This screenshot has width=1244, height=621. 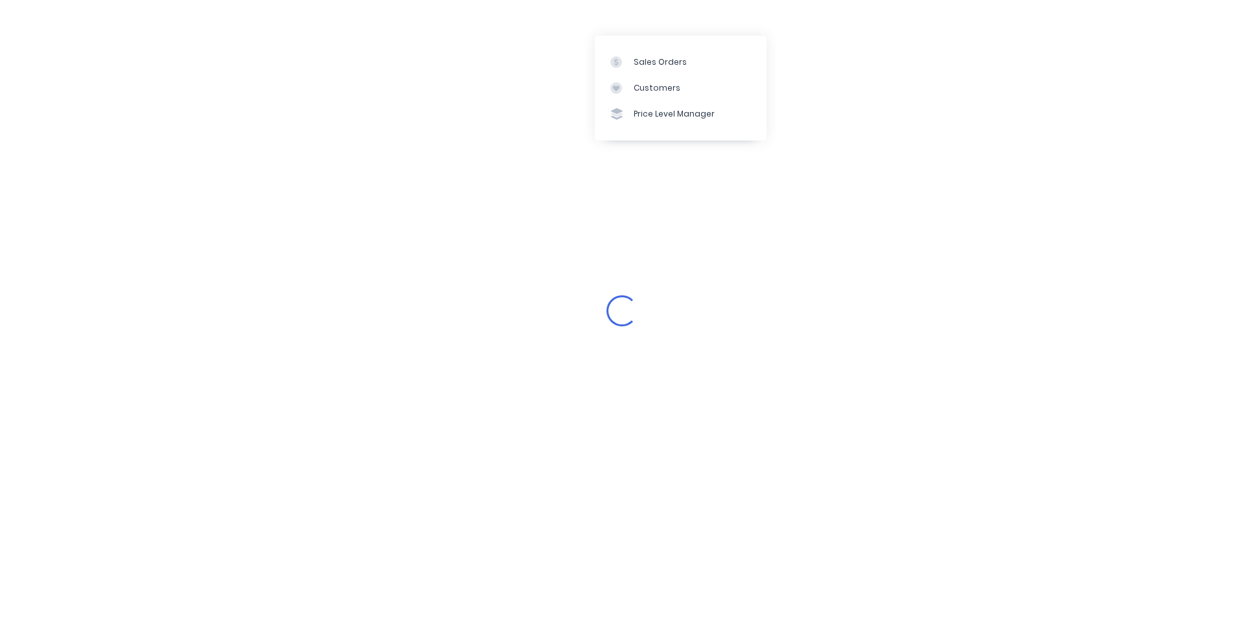 I want to click on div: Sales Orders, so click(x=660, y=62).